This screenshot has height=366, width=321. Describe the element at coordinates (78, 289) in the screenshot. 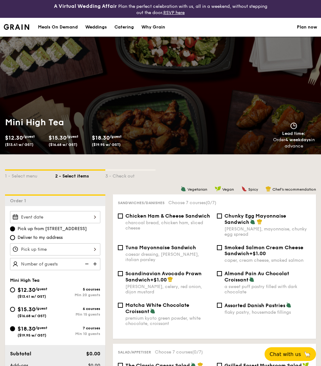

I see `div: 5 courses` at that location.